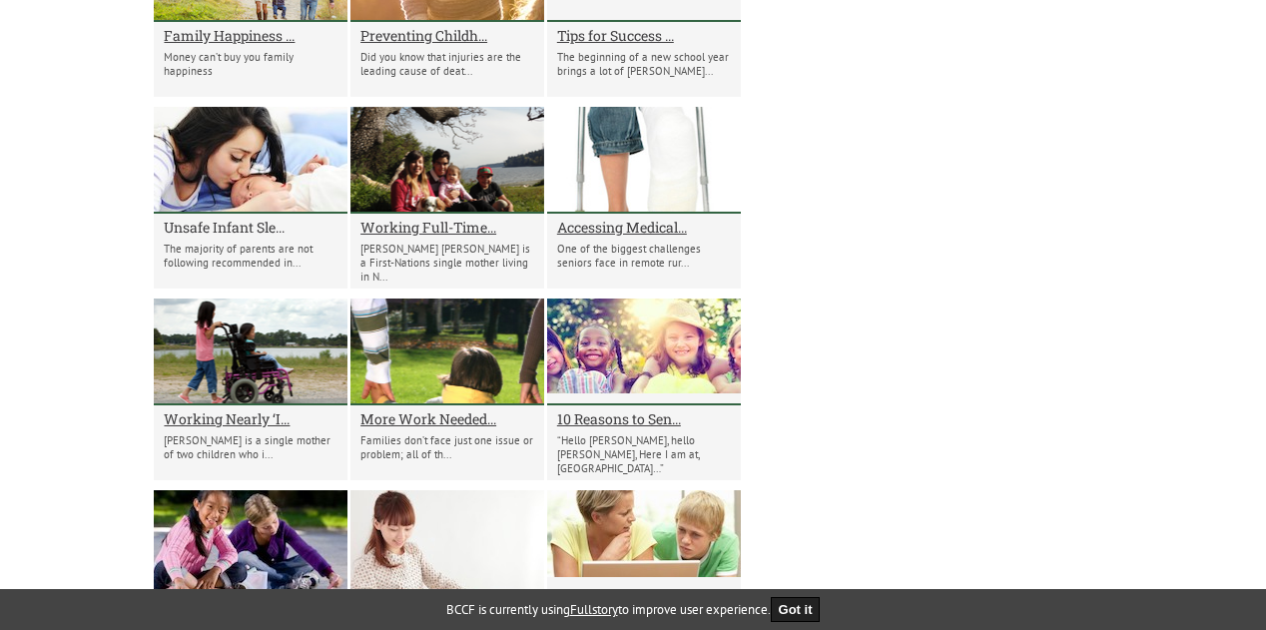 This screenshot has height=630, width=1266. Describe the element at coordinates (644, 35) in the screenshot. I see `h2: Tips for Success ...` at that location.